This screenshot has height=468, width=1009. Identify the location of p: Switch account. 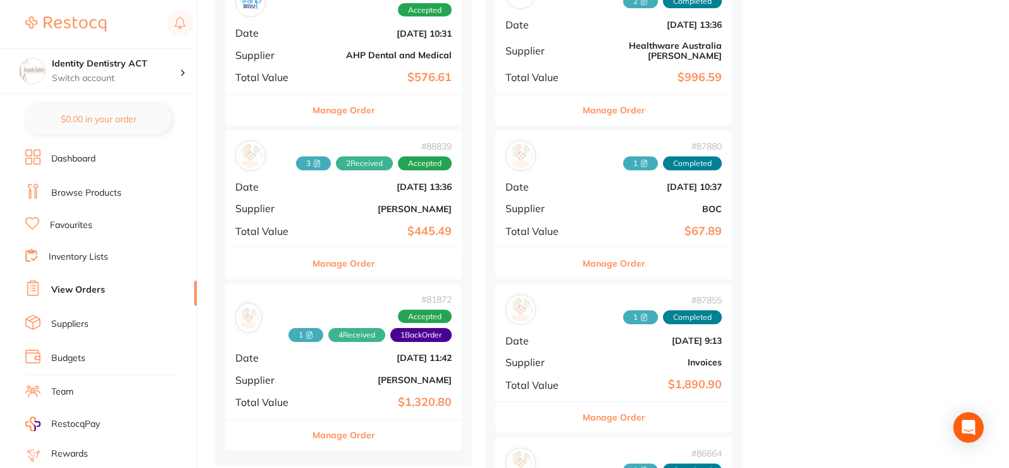
(116, 78).